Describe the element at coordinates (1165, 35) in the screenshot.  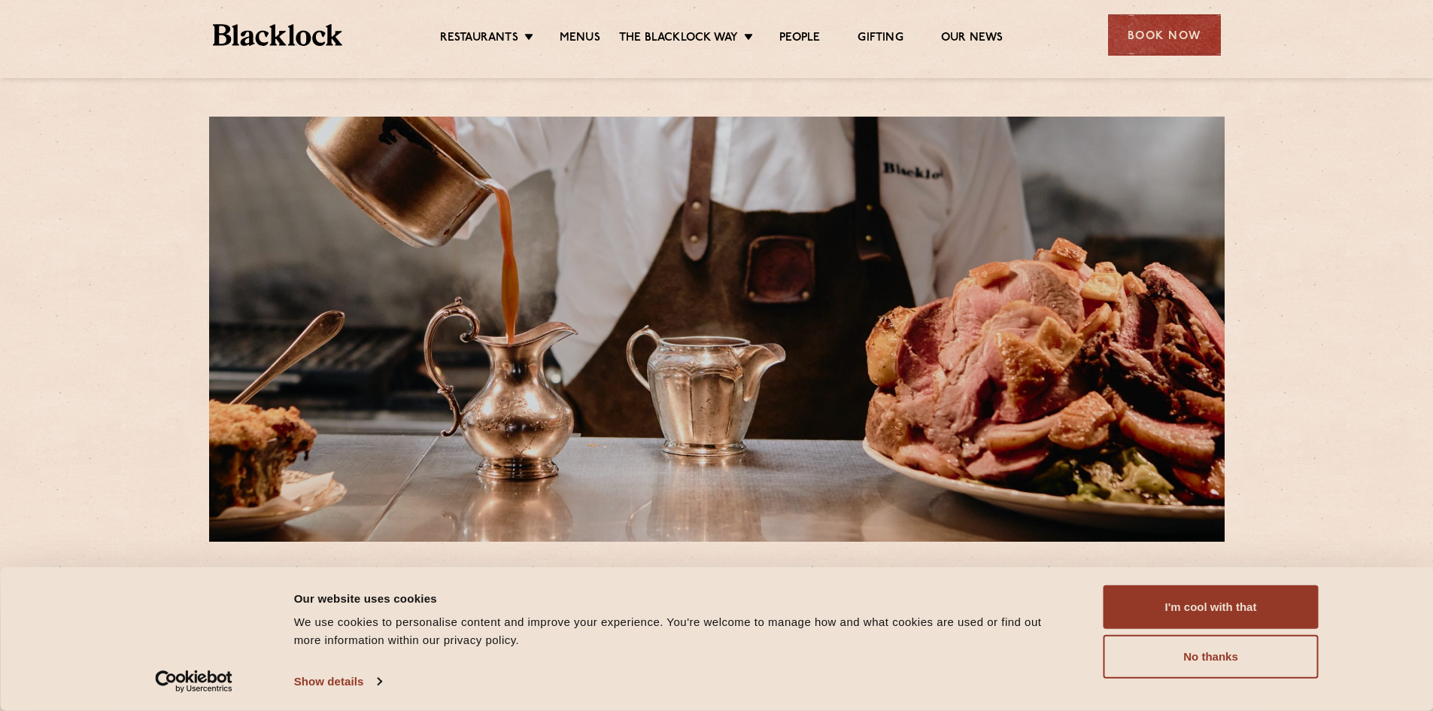
I see `div: Book Now` at that location.